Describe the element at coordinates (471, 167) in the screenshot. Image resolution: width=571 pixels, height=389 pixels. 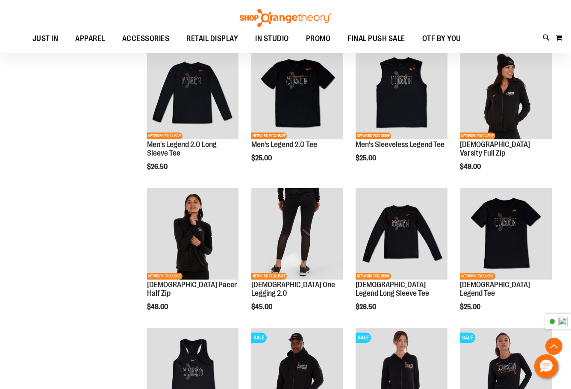
I see `span: $49.00` at that location.